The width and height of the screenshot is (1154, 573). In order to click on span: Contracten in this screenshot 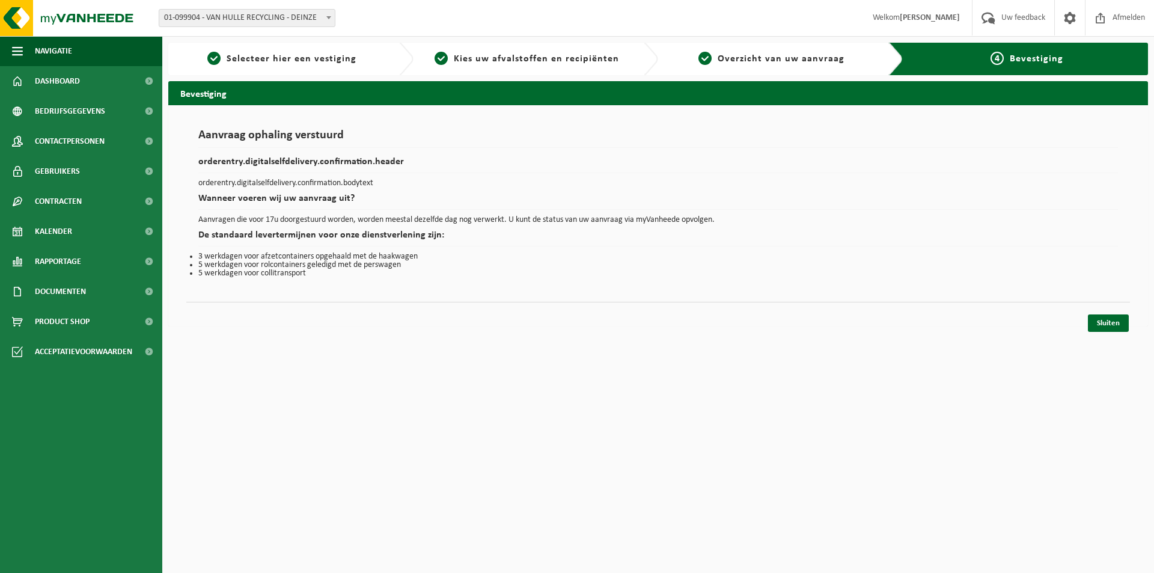, I will do `click(58, 201)`.